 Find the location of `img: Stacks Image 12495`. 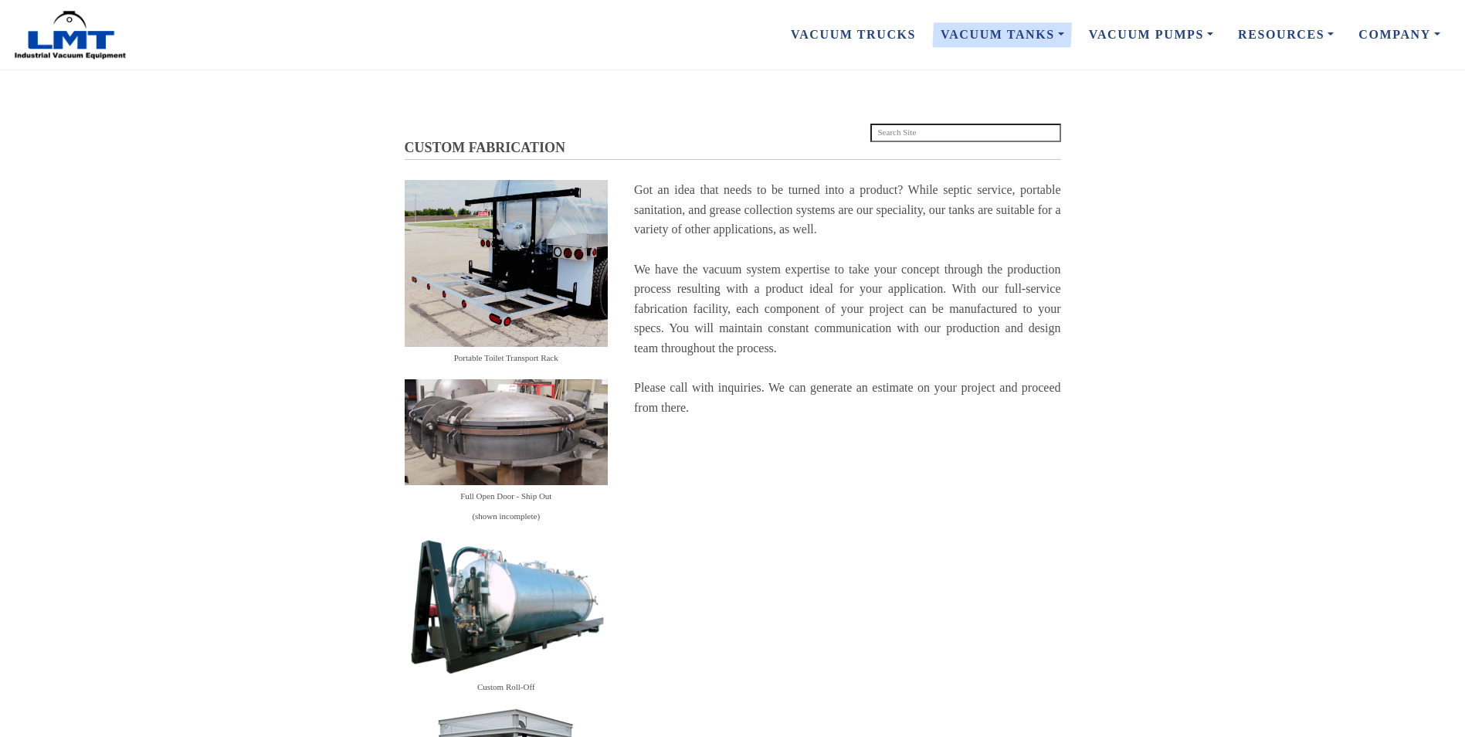

img: Stacks Image 12495 is located at coordinates (507, 263).